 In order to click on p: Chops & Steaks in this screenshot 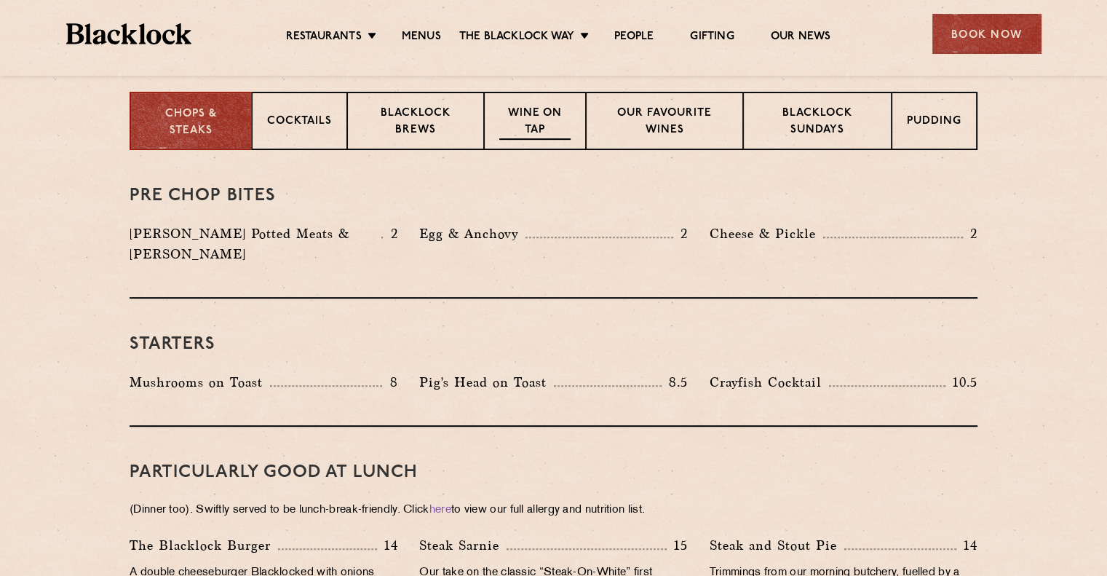, I will do `click(191, 122)`.